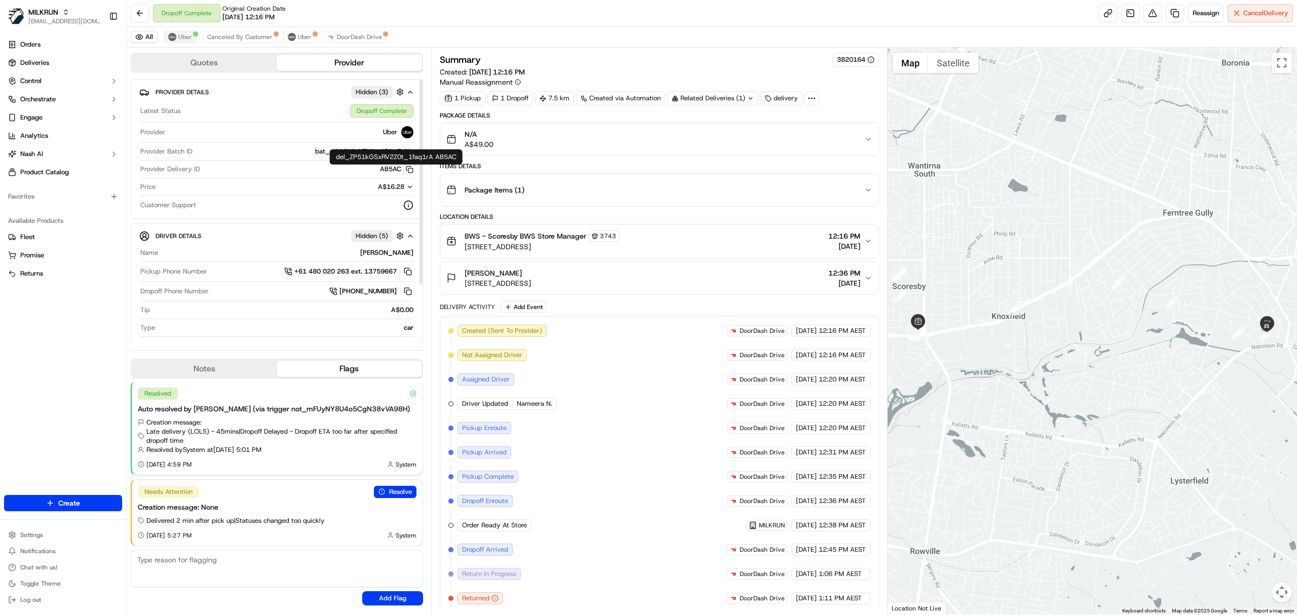 Image resolution: width=1297 pixels, height=615 pixels. Describe the element at coordinates (349, 272) in the screenshot. I see `a: +61 480 020 263 ext. 13759667` at that location.